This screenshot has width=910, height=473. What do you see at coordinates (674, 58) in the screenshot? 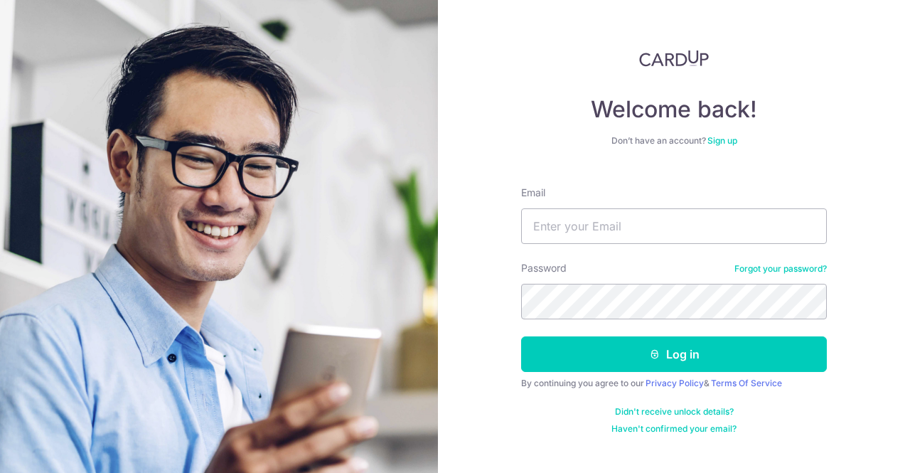
I see `img: CardUp Logo` at bounding box center [674, 58].